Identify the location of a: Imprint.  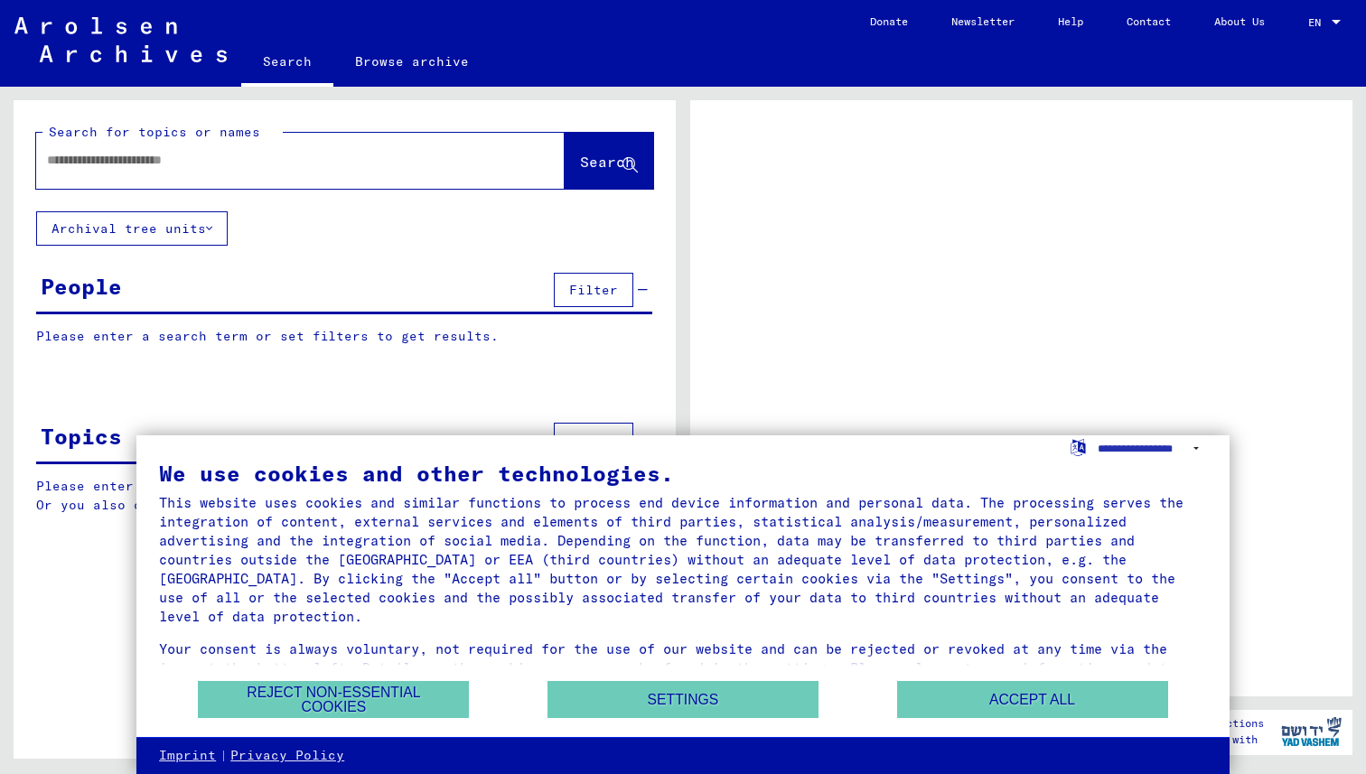
(187, 756).